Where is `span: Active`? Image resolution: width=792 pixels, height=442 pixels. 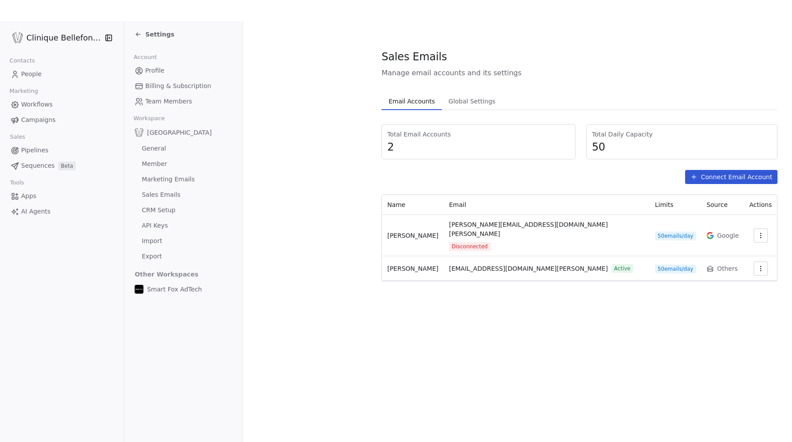 span: Active is located at coordinates (622, 268).